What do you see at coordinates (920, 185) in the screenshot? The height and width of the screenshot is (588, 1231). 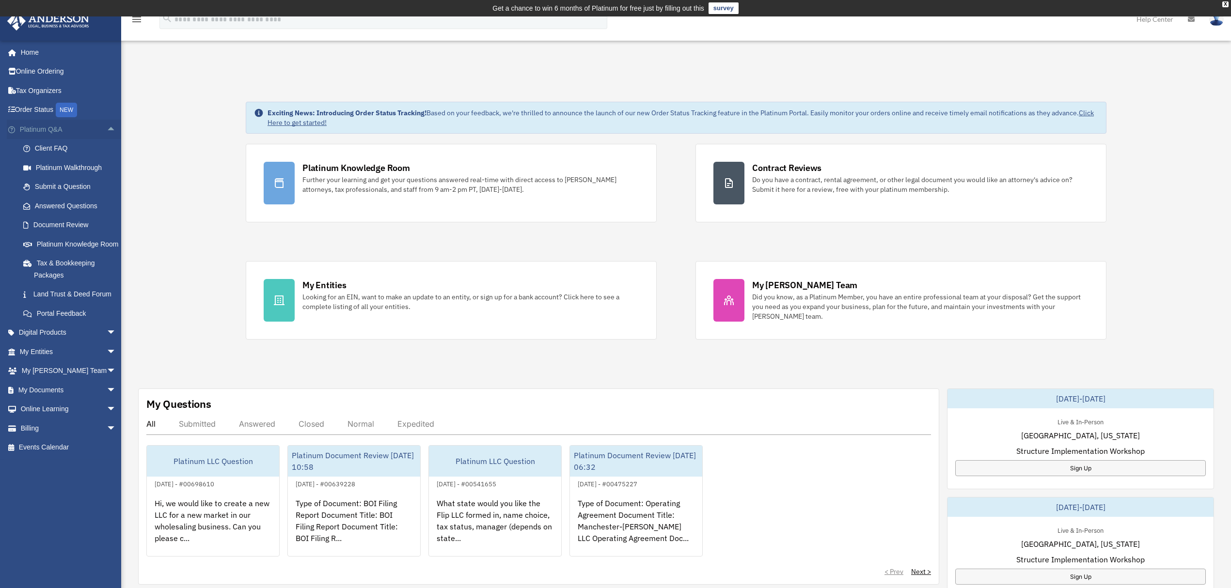 I see `div: Do you have a contract, rental agreement, or other legal document you would like an attorney's ad...` at bounding box center [920, 185].